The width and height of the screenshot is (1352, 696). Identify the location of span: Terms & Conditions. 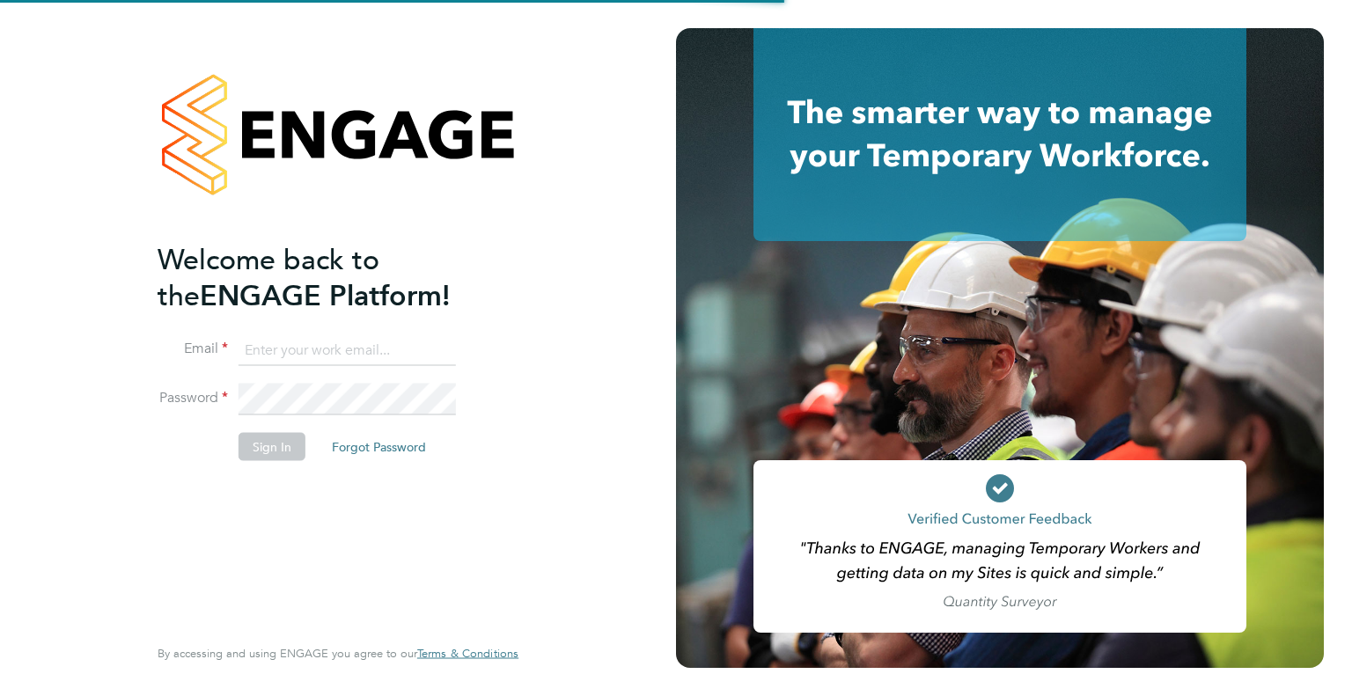
(467, 653).